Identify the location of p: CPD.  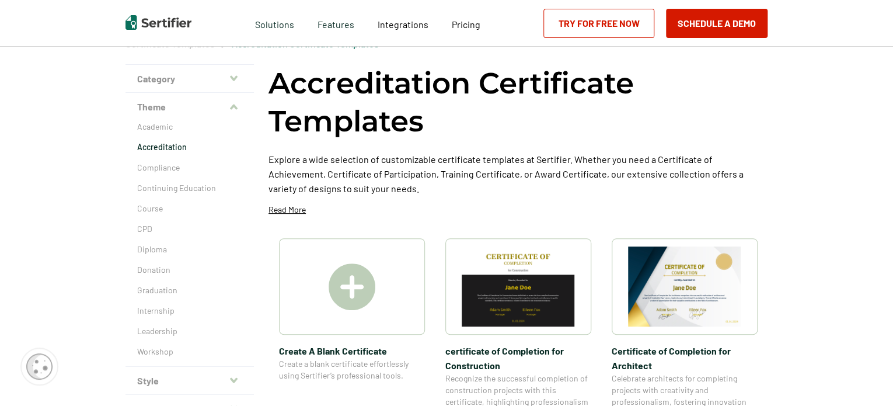
(190, 229).